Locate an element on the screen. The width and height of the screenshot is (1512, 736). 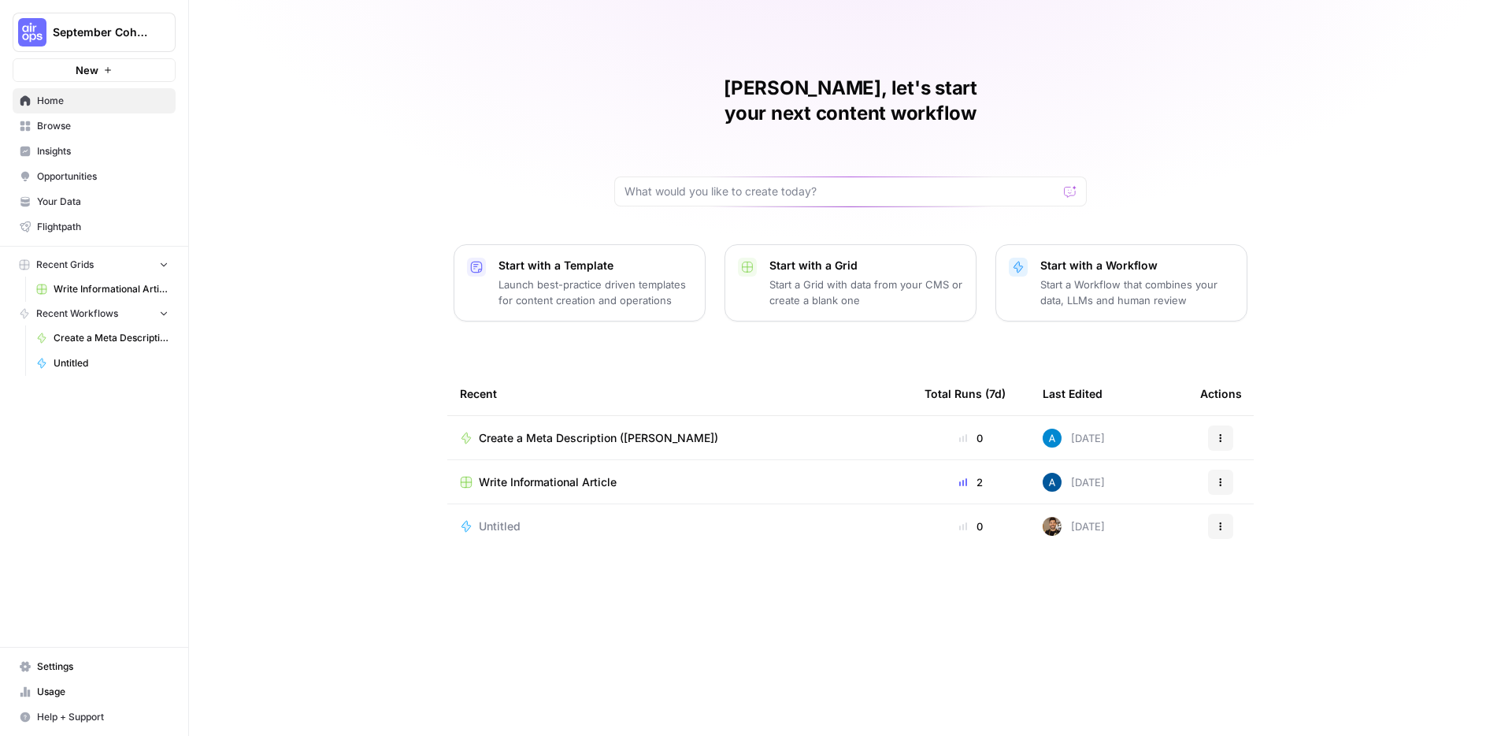
a: Flightpath is located at coordinates (94, 227).